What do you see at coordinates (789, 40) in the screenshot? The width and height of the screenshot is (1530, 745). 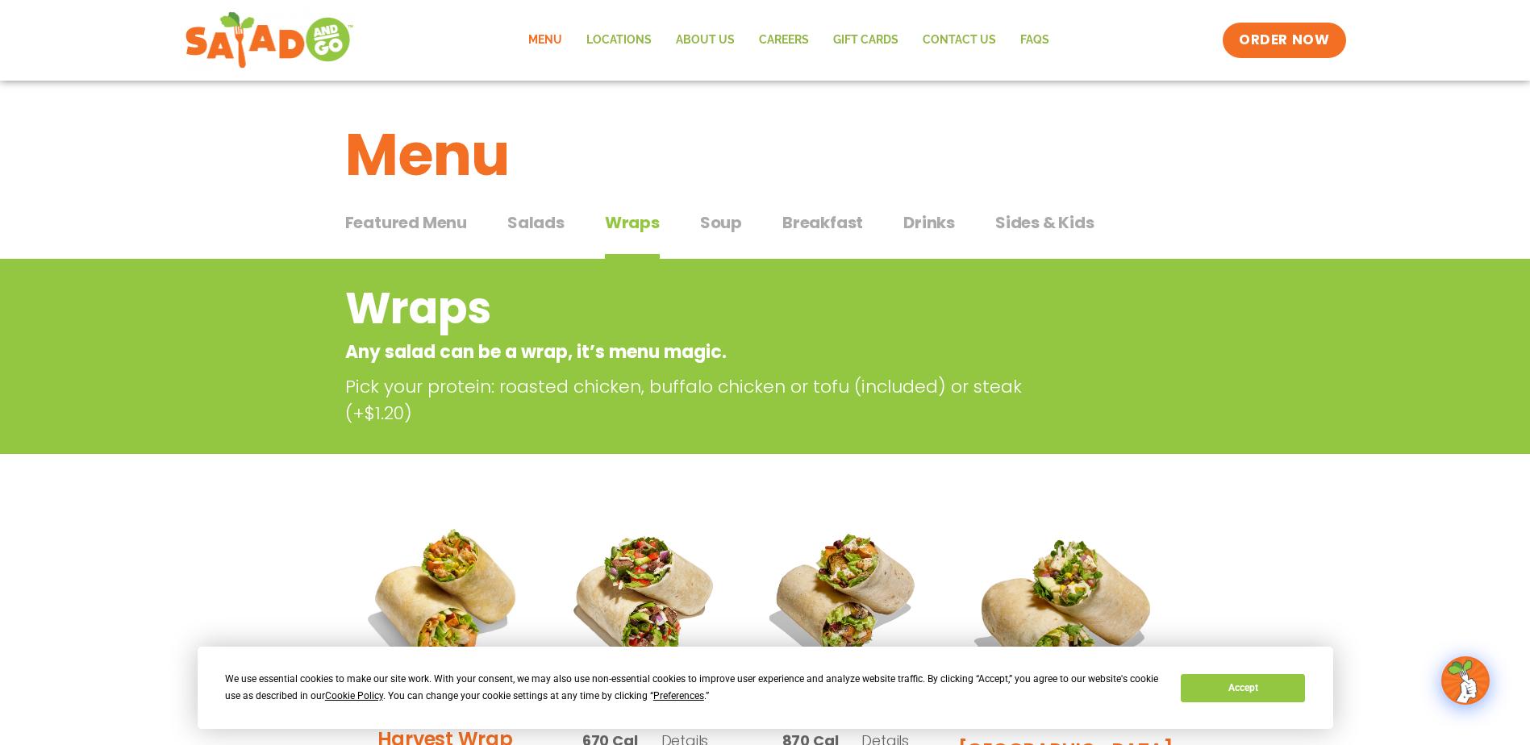 I see `nav: Menu` at bounding box center [789, 40].